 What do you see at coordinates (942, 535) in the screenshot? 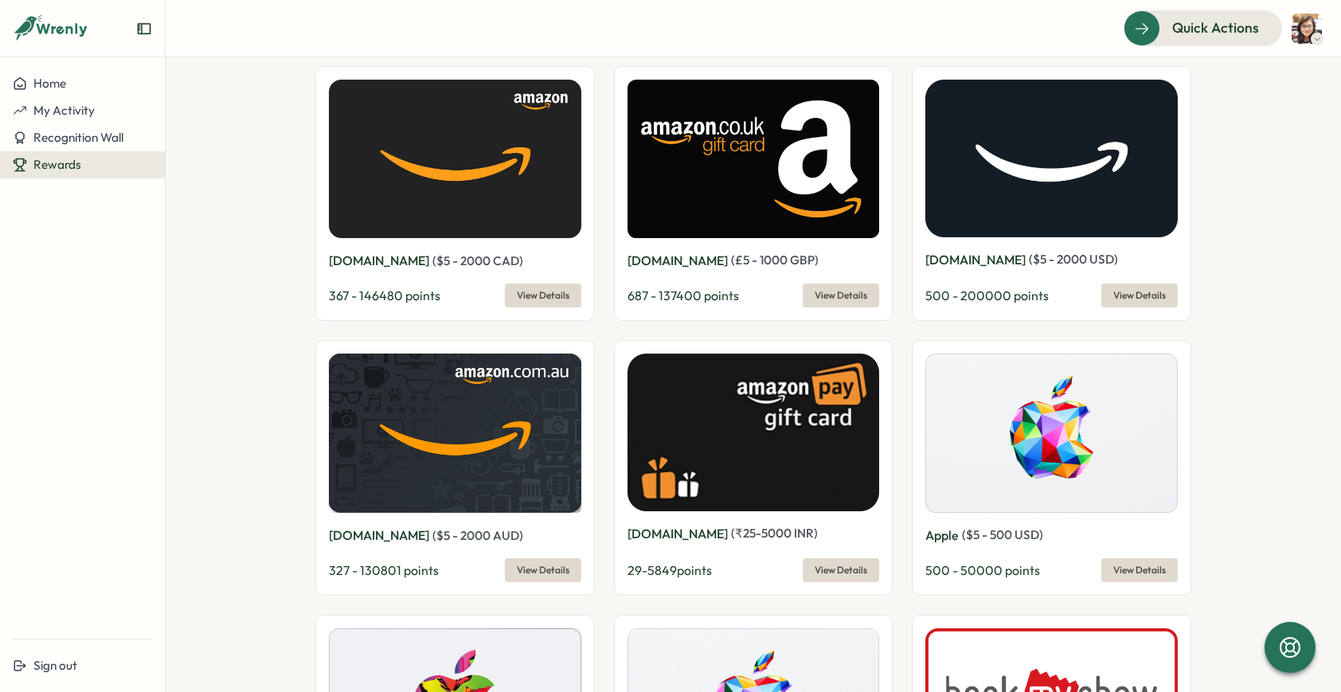
I see `p: Apple` at bounding box center [942, 535].